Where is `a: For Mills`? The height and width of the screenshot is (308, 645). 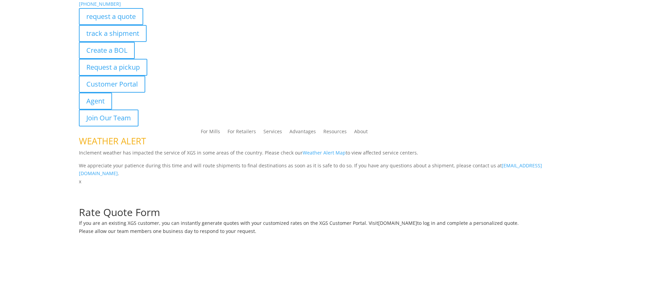 a: For Mills is located at coordinates (210, 133).